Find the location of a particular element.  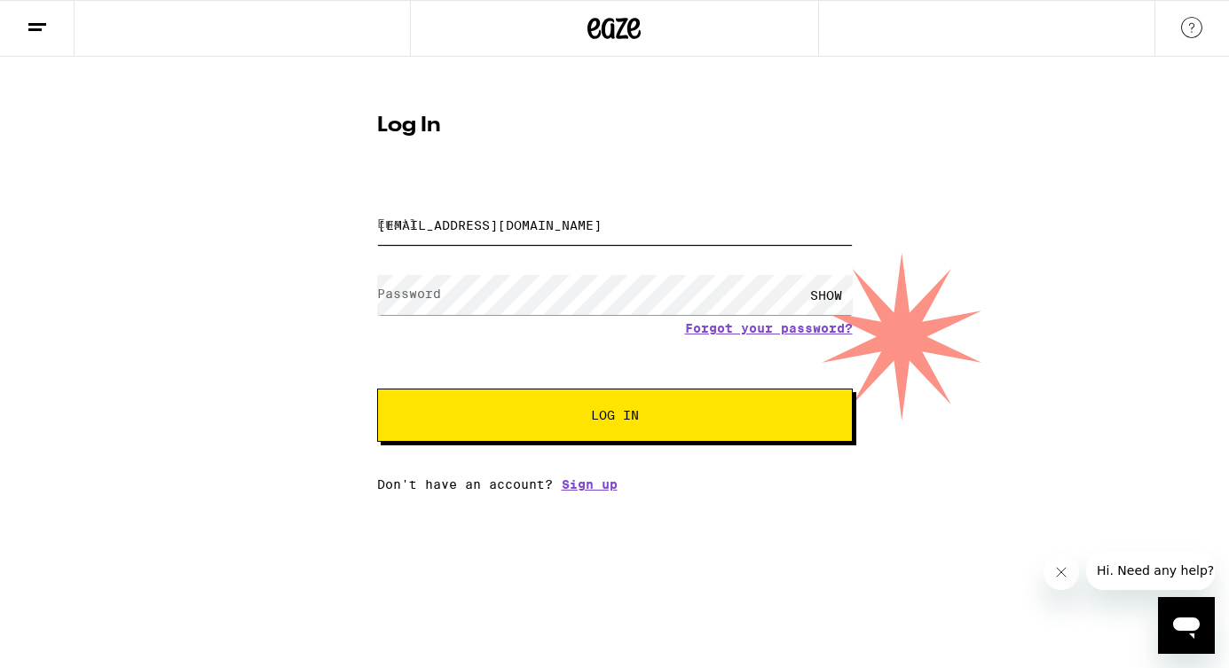

label: Password is located at coordinates (409, 294).